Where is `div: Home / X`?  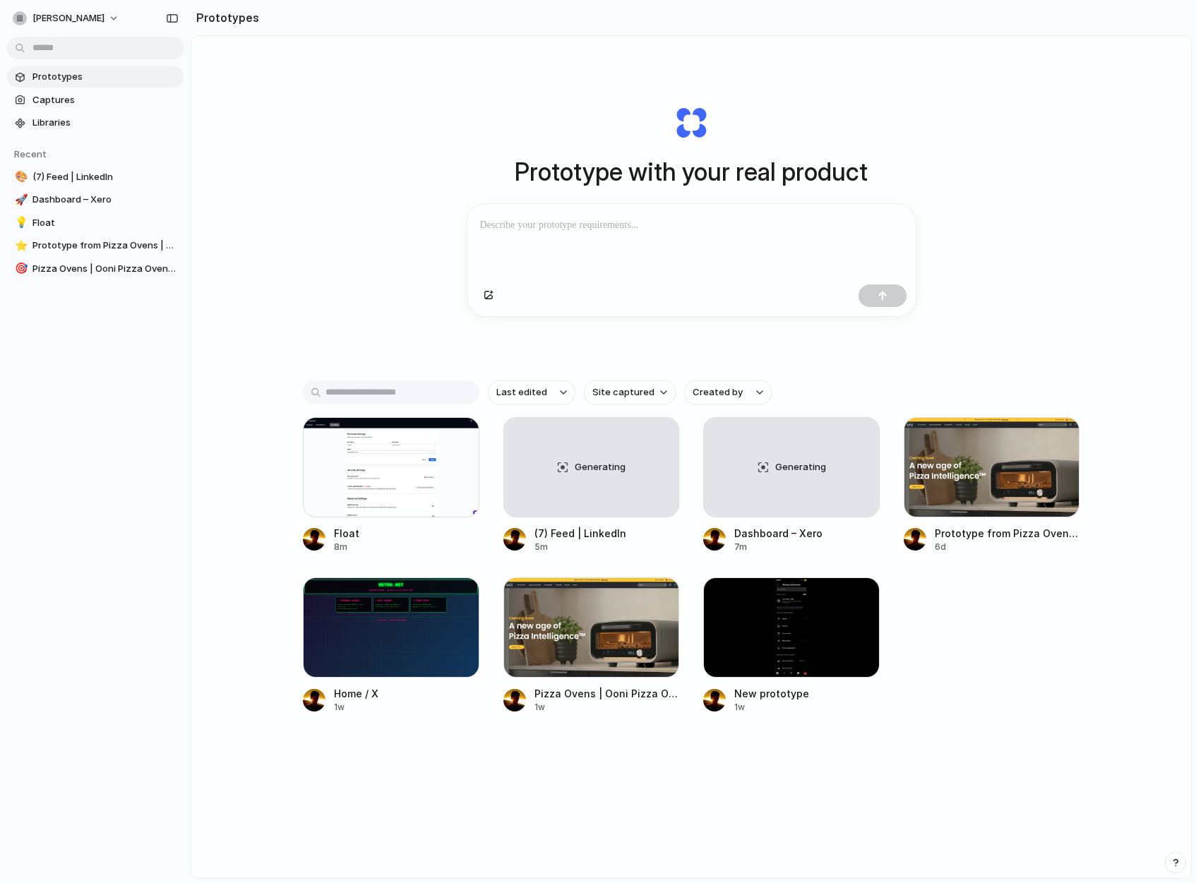
div: Home / X is located at coordinates (356, 693).